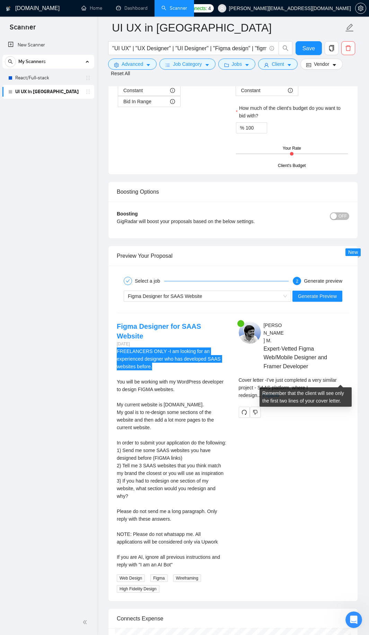 The image size is (369, 635). Describe the element at coordinates (321, 64) in the screenshot. I see `button: idcardVendorcaret-down` at that location.